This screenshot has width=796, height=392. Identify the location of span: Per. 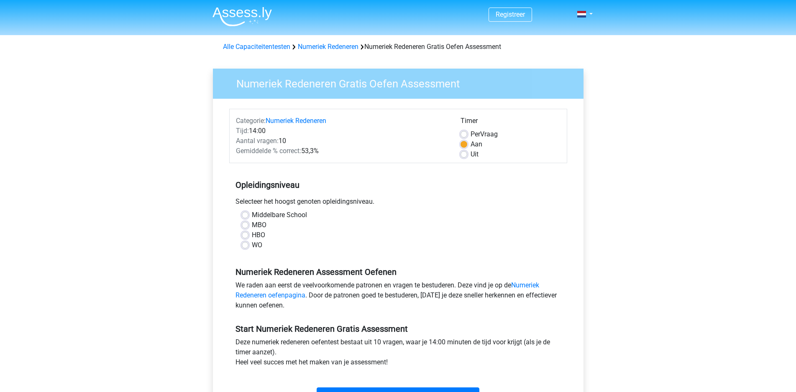
(475, 134).